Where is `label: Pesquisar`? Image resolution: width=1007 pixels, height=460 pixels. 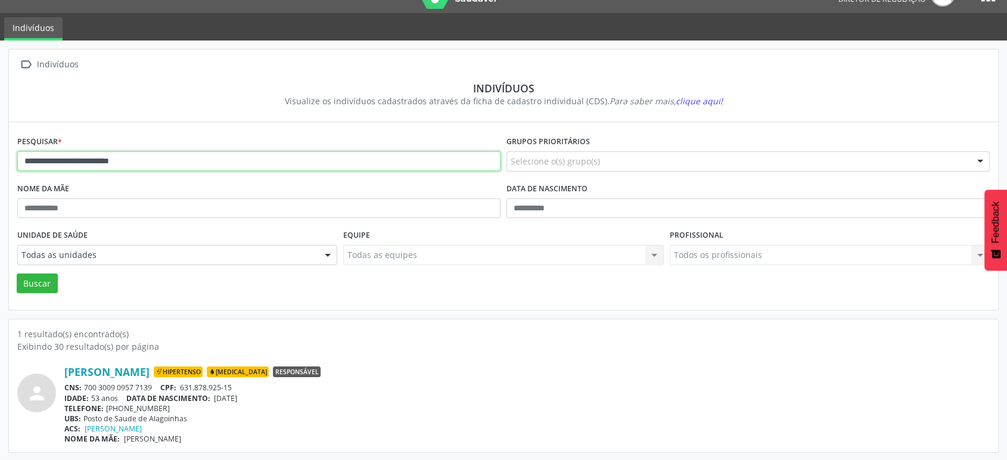 label: Pesquisar is located at coordinates (39, 142).